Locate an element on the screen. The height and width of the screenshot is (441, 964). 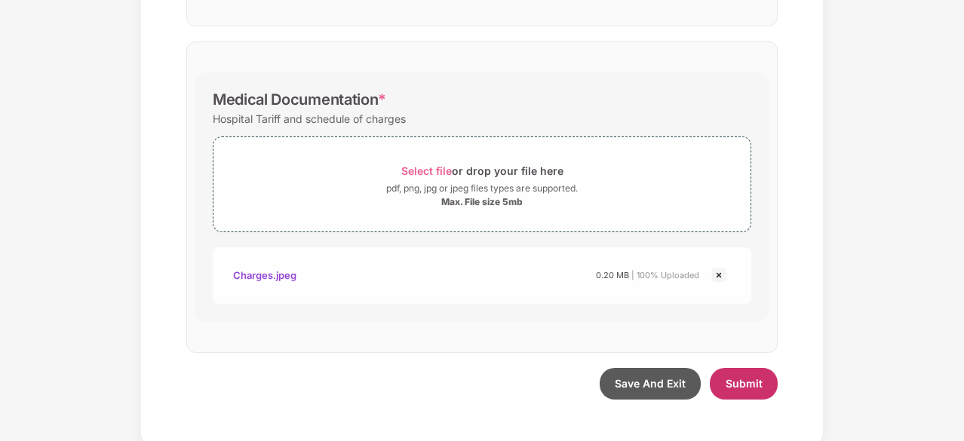
span: Save And Exit is located at coordinates (650, 383).